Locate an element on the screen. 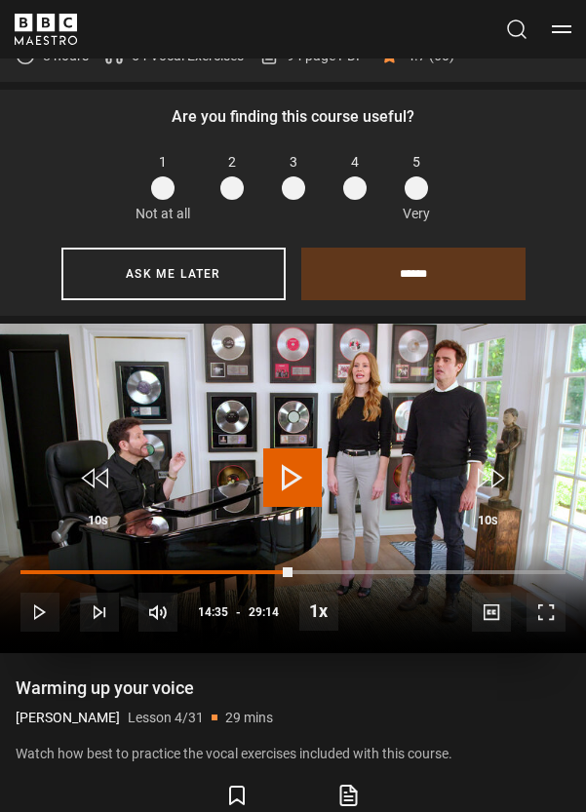 Image resolution: width=586 pixels, height=812 pixels. p: Are you finding this course useful? is located at coordinates (292, 117).